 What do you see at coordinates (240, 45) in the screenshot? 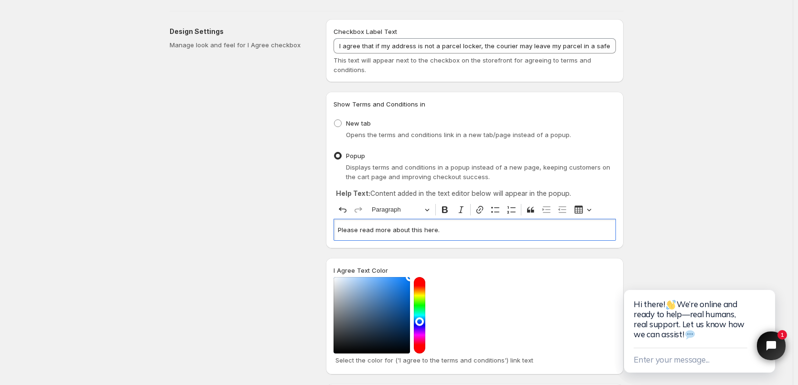
I see `p: Manage look and feel for I Agree checkbox` at bounding box center [240, 45].